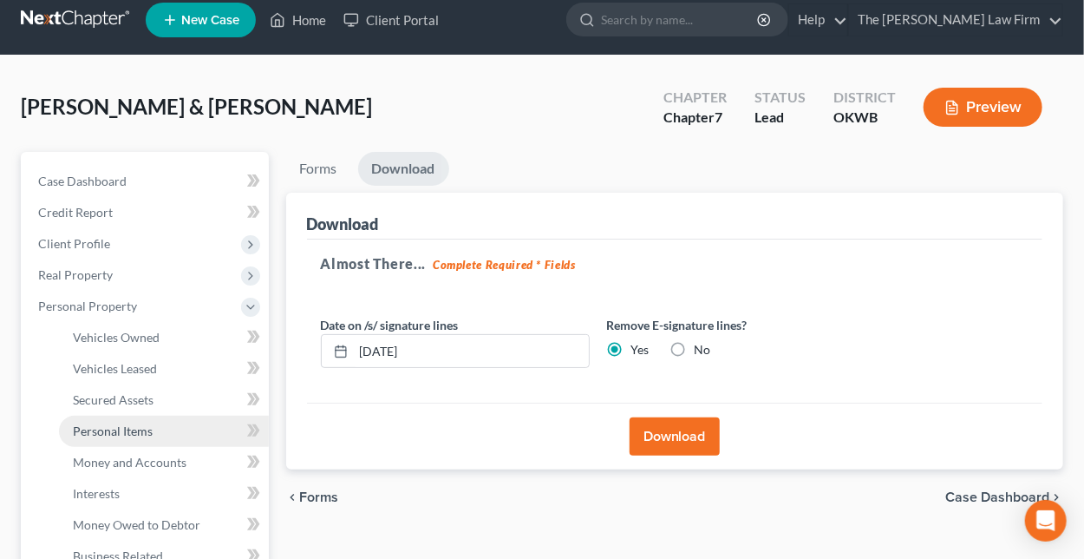  Describe the element at coordinates (1004, 497) in the screenshot. I see `a: Case Dashboard chevron_right` at that location.